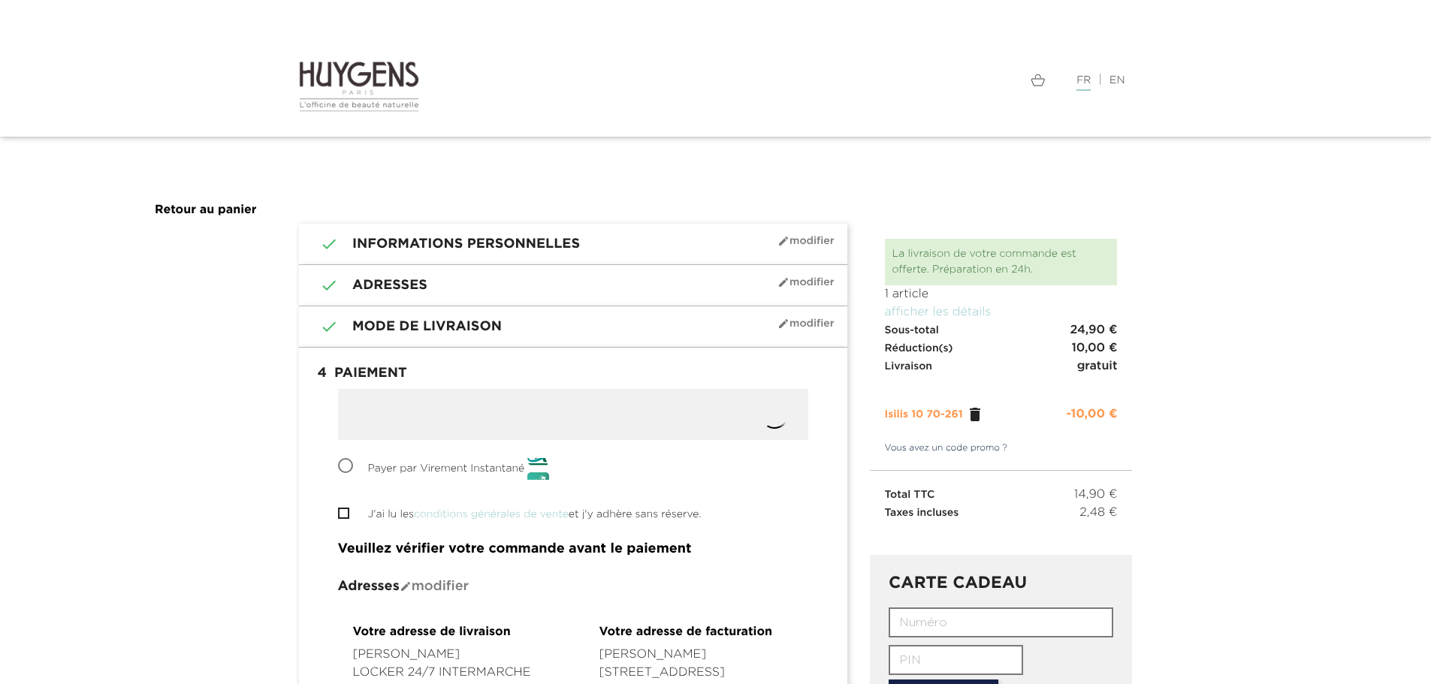 This screenshot has height=684, width=1431. What do you see at coordinates (359, 86) in the screenshot?
I see `img: Huygens logo` at bounding box center [359, 86].